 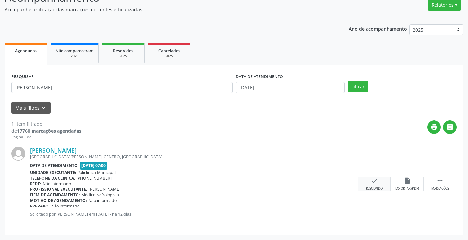 What do you see at coordinates (23, 77) in the screenshot?
I see `label: PESQUISAR` at bounding box center [23, 77].